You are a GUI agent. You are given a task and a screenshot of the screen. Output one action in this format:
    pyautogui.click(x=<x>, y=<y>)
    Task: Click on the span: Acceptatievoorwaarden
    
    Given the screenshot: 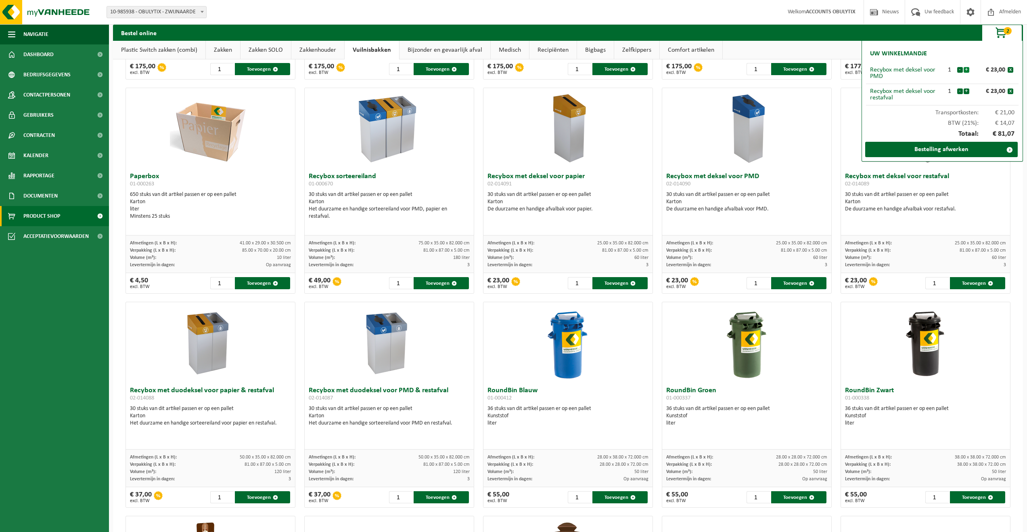 What is the action you would take?
    pyautogui.click(x=56, y=236)
    